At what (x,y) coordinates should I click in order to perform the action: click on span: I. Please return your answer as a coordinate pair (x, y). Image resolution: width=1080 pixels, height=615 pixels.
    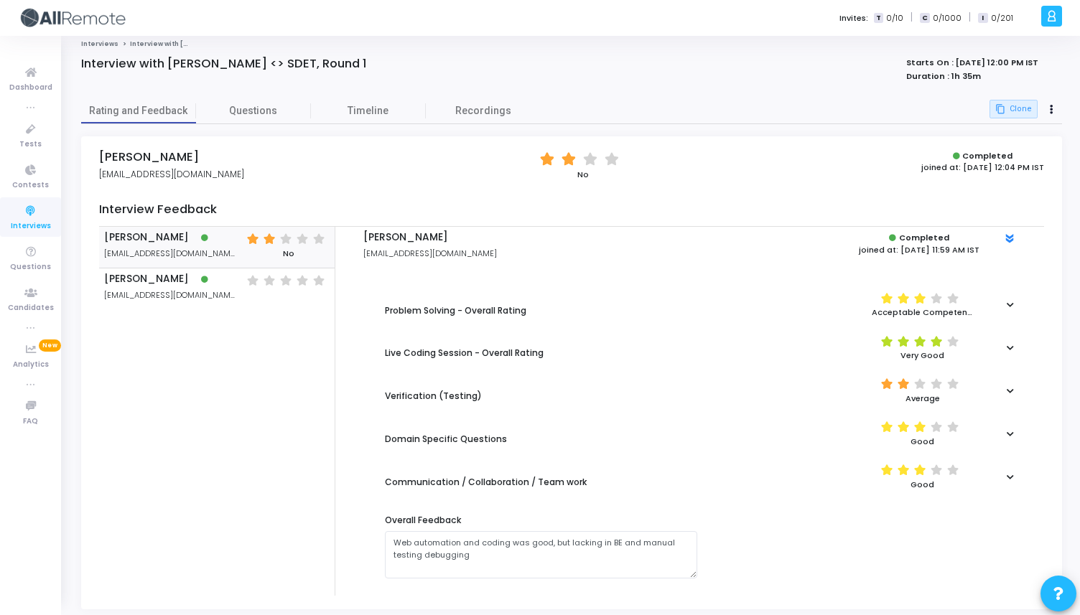
    Looking at the image, I should click on (982, 18).